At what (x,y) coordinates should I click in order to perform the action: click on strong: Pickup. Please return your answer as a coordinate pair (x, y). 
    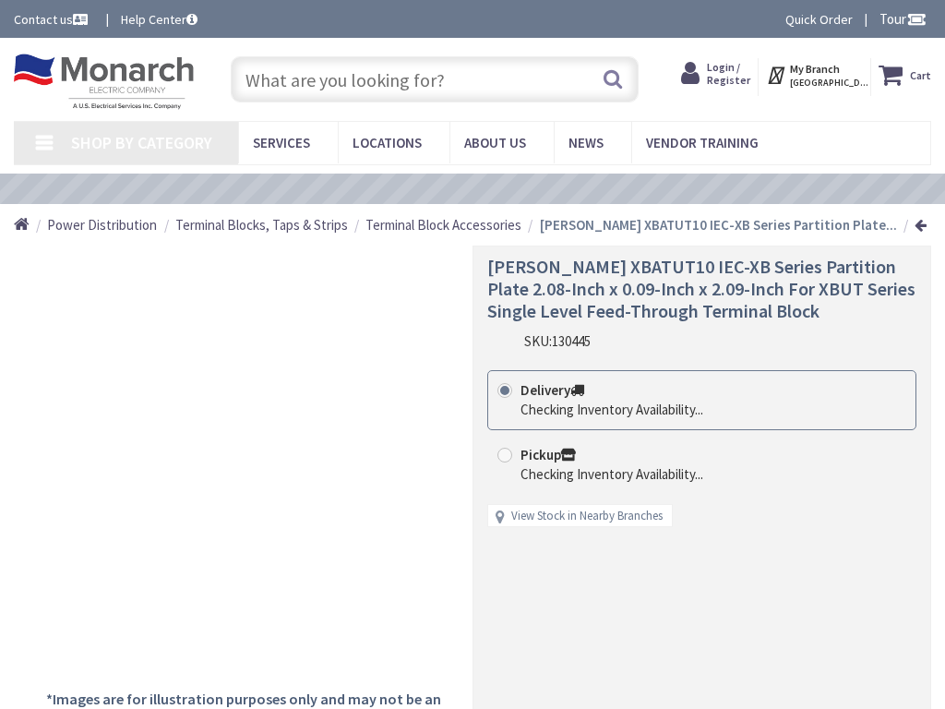
    Looking at the image, I should click on (548, 454).